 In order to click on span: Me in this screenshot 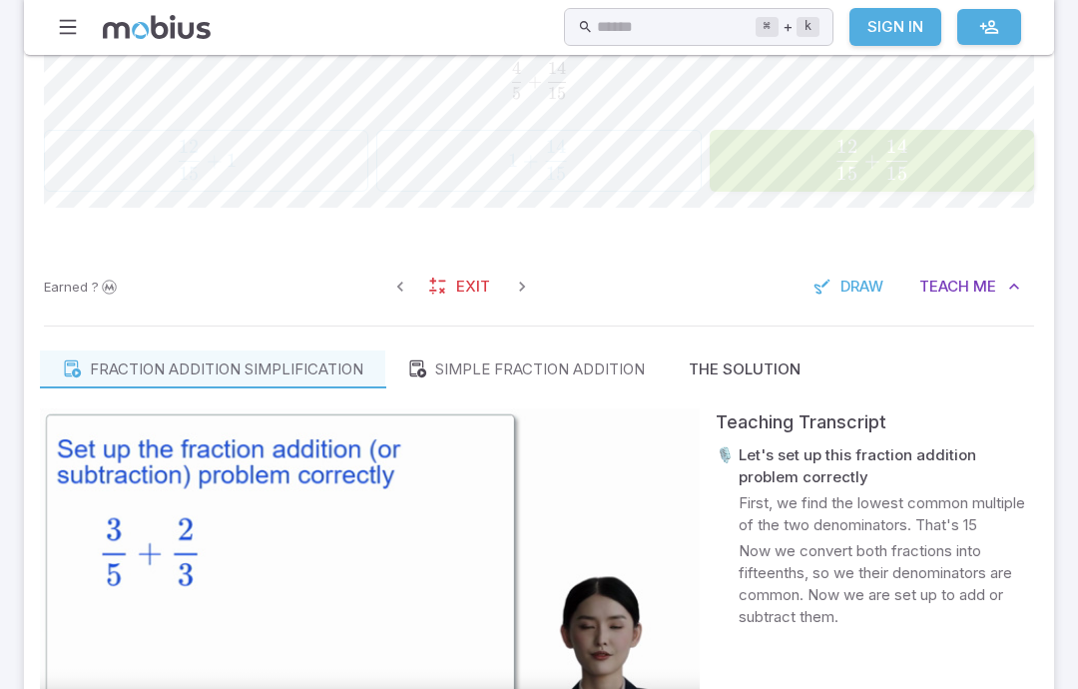, I will do `click(984, 286)`.